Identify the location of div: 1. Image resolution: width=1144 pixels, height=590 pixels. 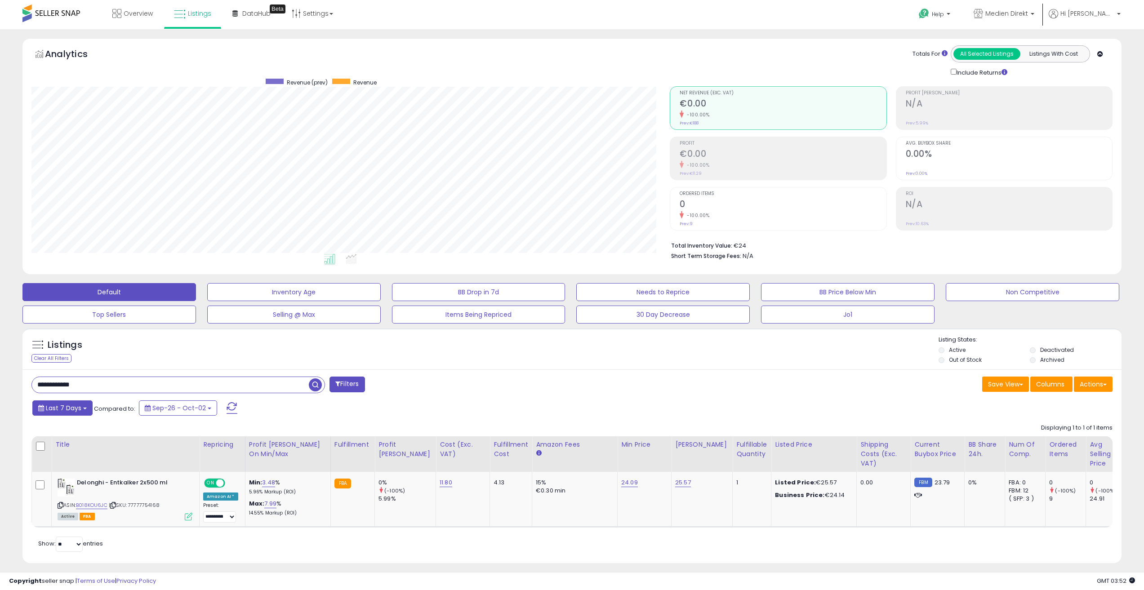
(751, 483).